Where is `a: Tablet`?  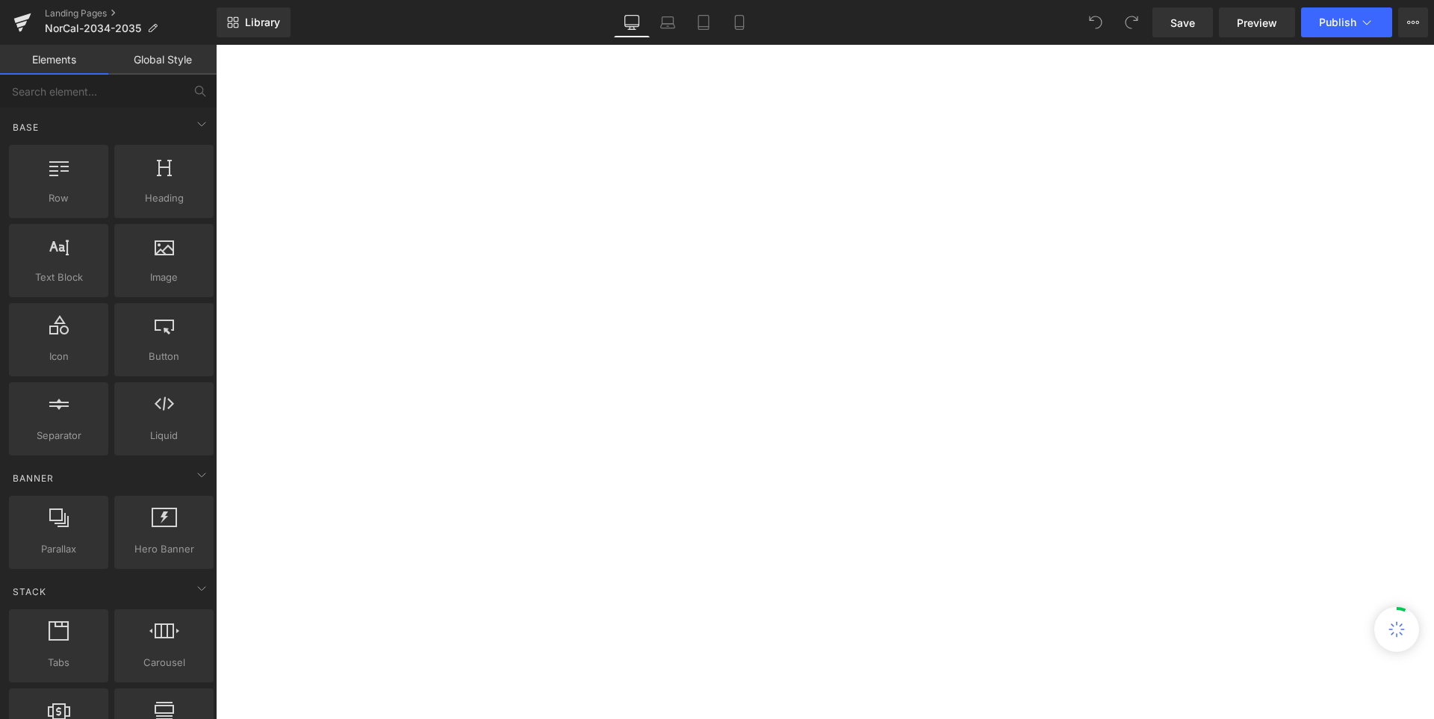 a: Tablet is located at coordinates (703, 22).